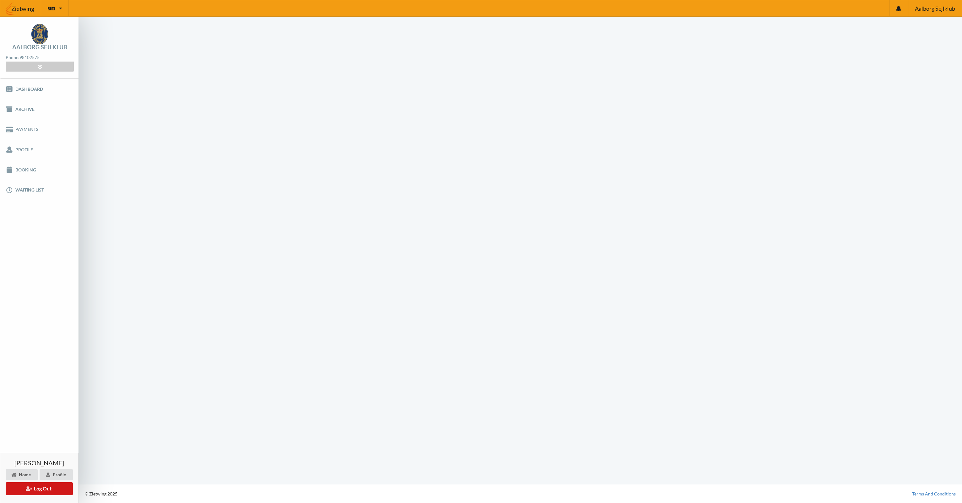  Describe the element at coordinates (30, 57) in the screenshot. I see `strong: 98102575` at that location.